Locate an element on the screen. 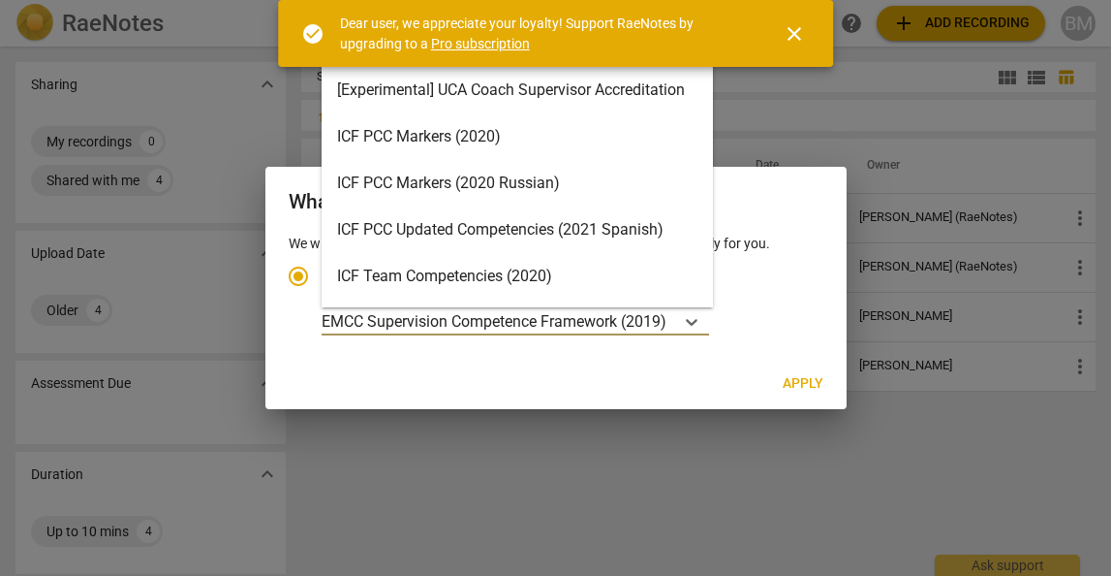 The height and width of the screenshot is (576, 1111). input: Ideal for transcribing and assessing coaching sessionsEMCC Supervision Competence Framework (2019) is located at coordinates (670, 321).